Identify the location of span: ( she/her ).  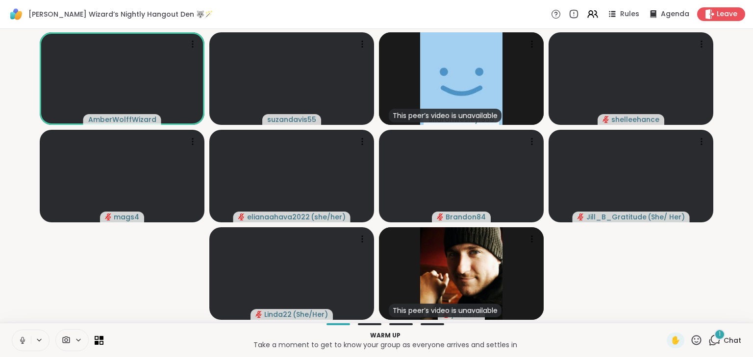
(328, 217).